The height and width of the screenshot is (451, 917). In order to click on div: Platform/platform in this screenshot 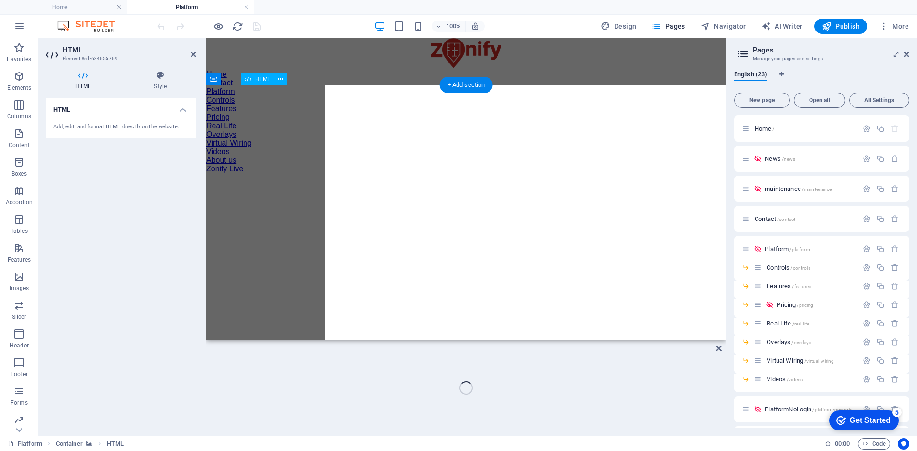, I will do `click(809, 249)`.